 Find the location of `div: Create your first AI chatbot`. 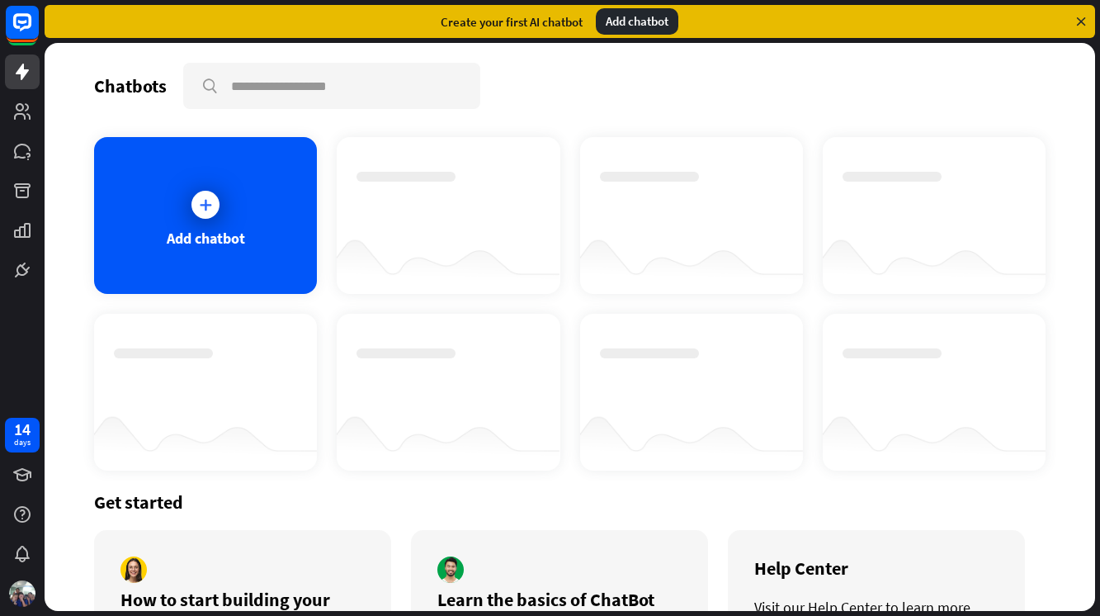

div: Create your first AI chatbot is located at coordinates (512, 21).